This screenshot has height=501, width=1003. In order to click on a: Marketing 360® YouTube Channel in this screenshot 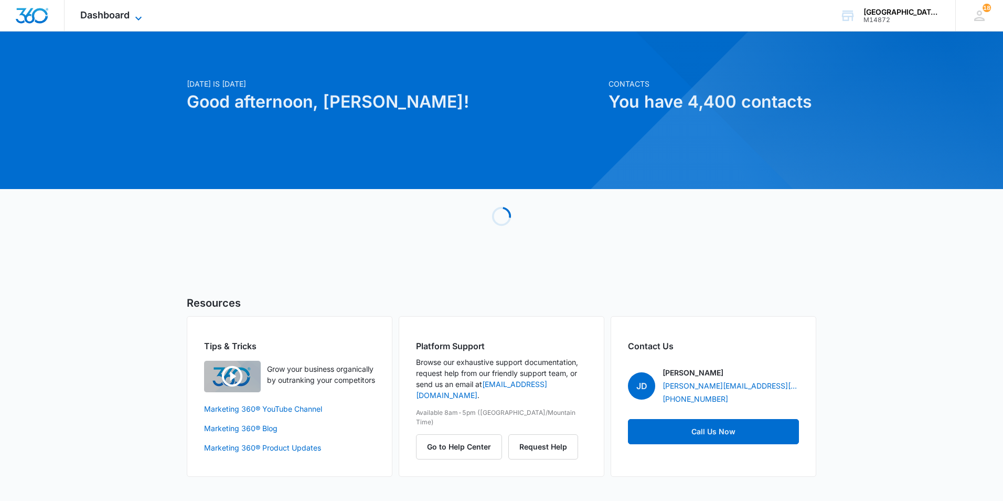, I will do `click(290, 408)`.